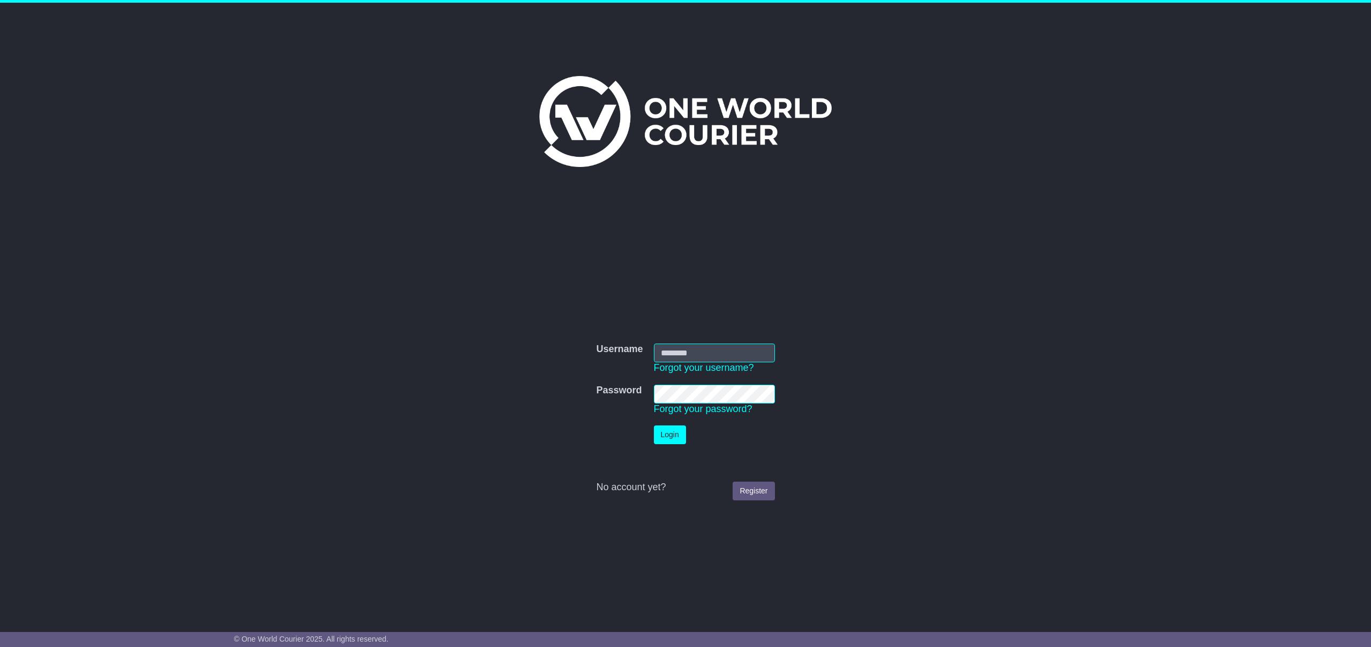 This screenshot has height=647, width=1371. I want to click on img: One World, so click(685, 122).